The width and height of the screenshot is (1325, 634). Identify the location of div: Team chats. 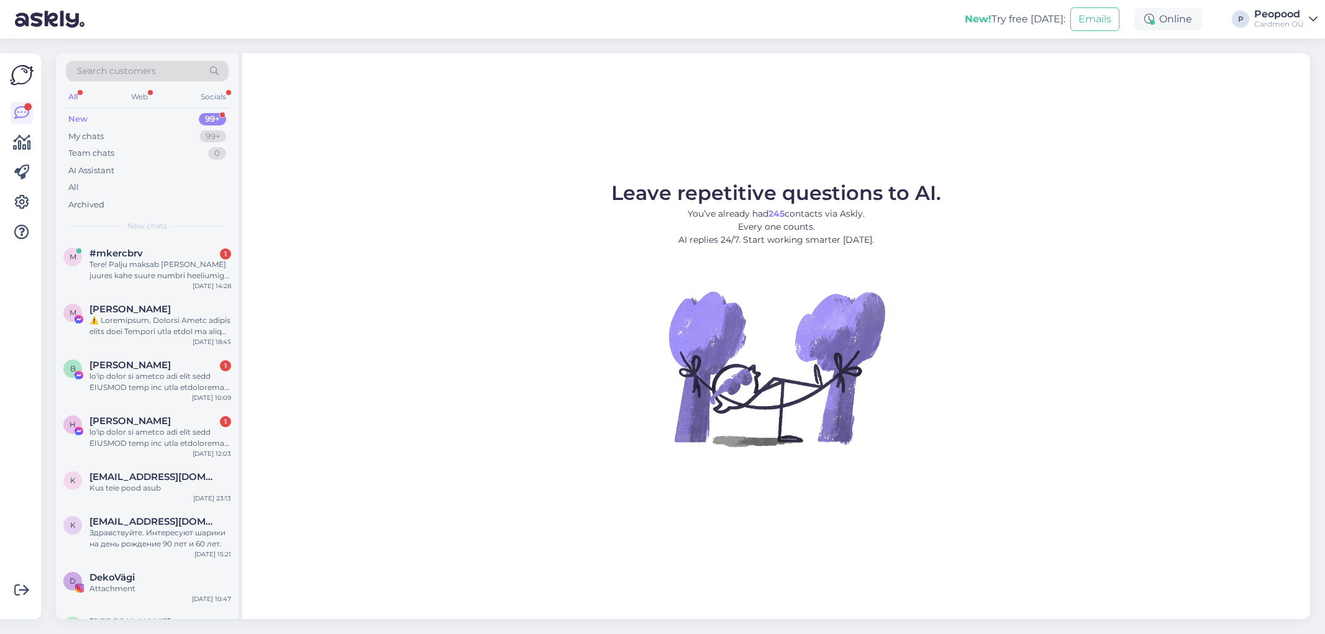
(91, 153).